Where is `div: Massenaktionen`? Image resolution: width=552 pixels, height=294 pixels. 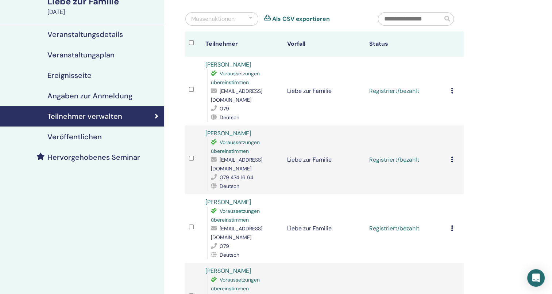 div: Massenaktionen is located at coordinates (213, 19).